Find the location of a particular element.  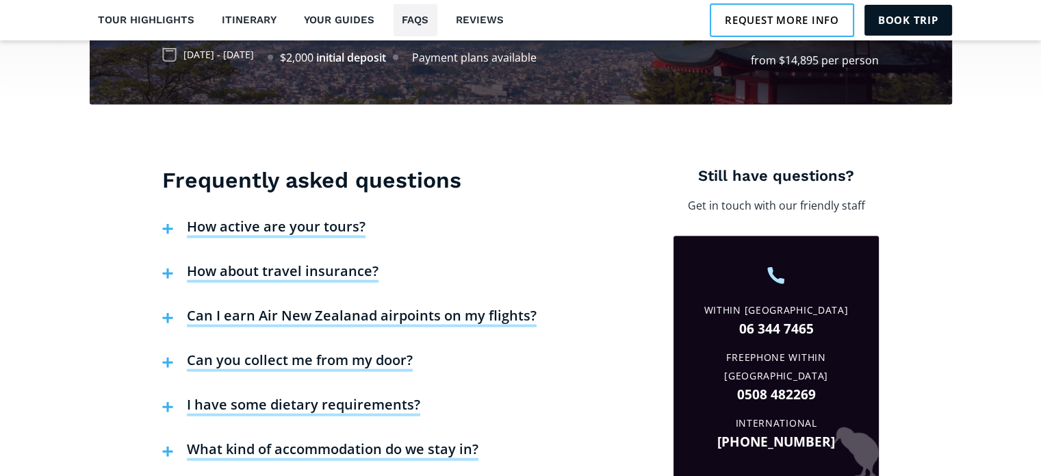

h4: How about travel insurance? is located at coordinates (283, 272).